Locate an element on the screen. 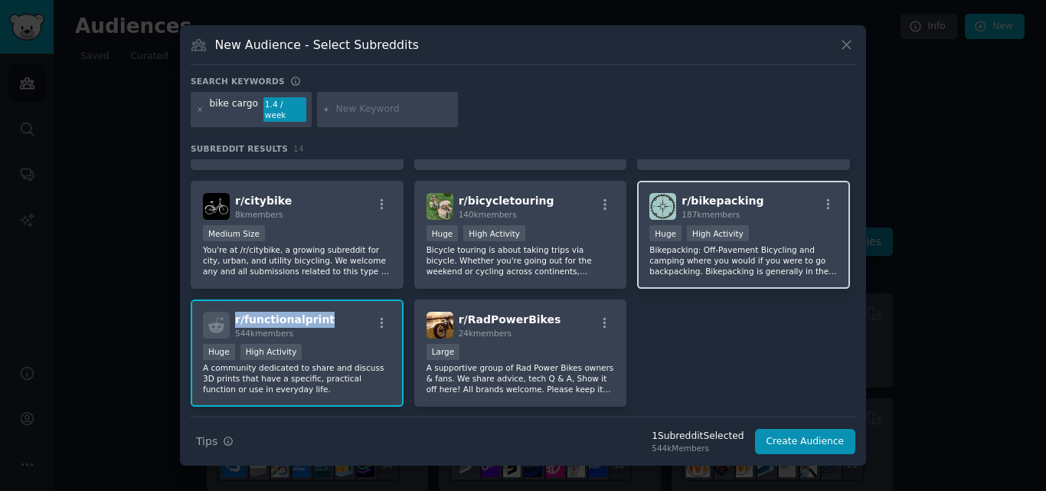 This screenshot has height=491, width=1046. span: Subreddit Results is located at coordinates (239, 149).